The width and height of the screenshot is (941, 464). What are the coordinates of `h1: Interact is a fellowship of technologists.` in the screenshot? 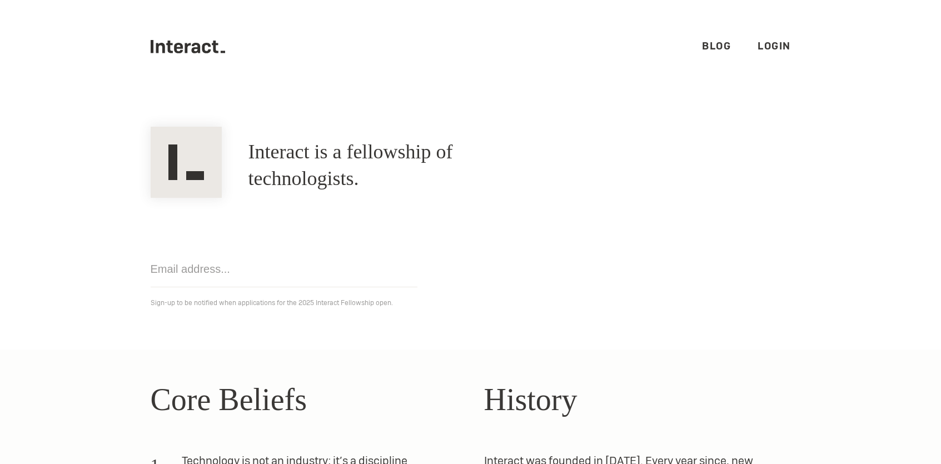 It's located at (399, 166).